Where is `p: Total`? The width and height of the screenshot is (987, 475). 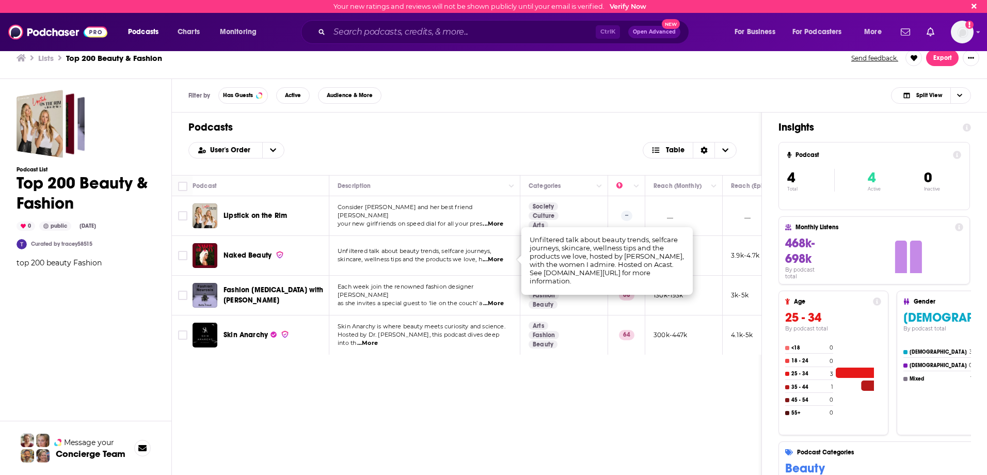
p: Total is located at coordinates (810, 189).